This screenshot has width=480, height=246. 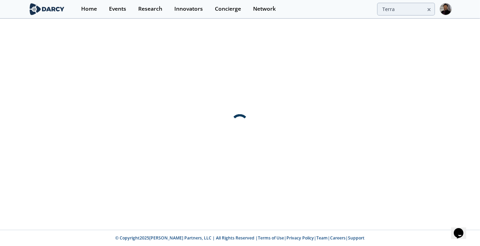 What do you see at coordinates (118, 9) in the screenshot?
I see `div: Events` at bounding box center [118, 9].